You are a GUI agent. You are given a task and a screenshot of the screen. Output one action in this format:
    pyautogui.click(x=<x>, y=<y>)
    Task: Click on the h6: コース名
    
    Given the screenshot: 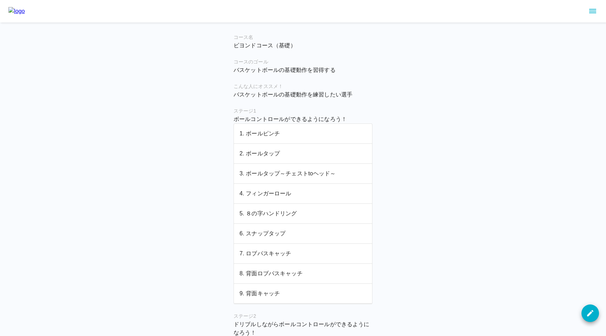 What is the action you would take?
    pyautogui.click(x=303, y=38)
    